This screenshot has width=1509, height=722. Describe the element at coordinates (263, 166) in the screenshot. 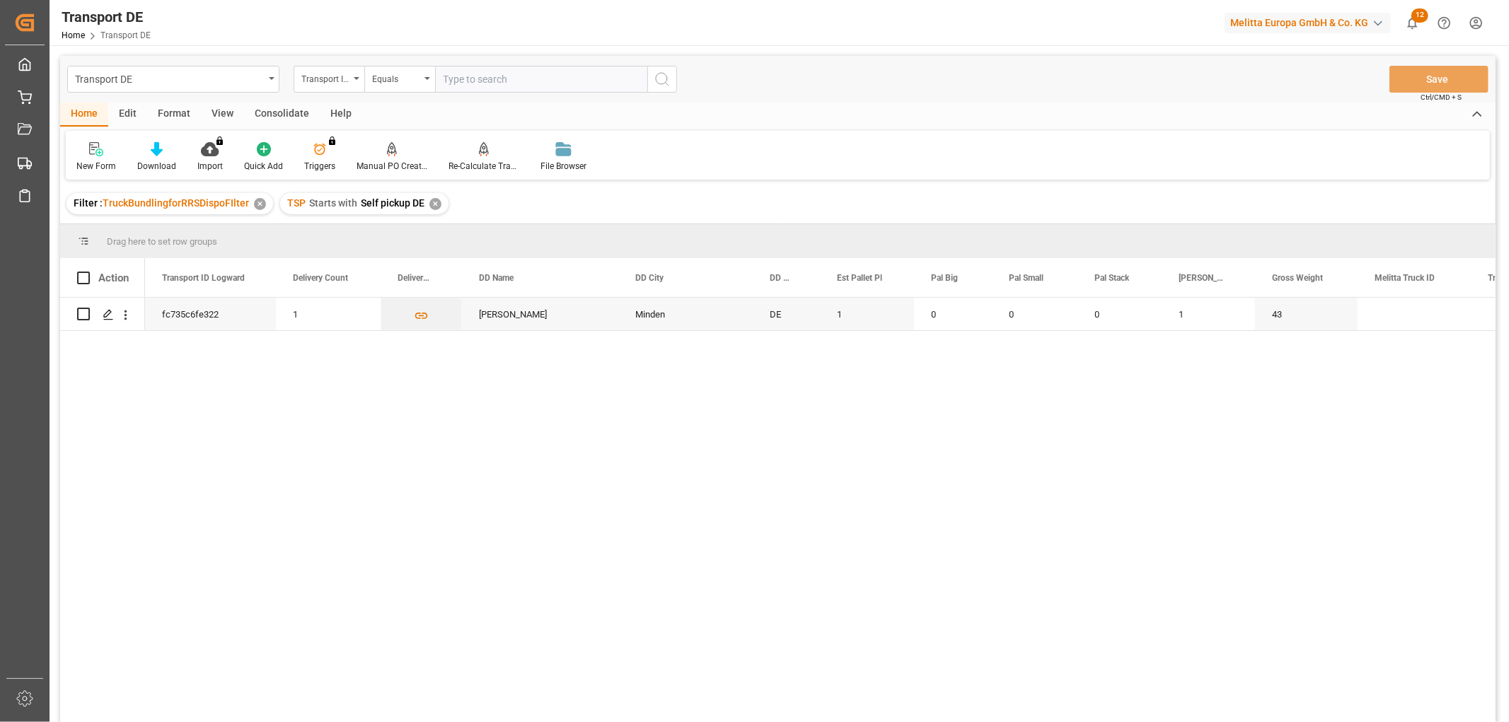

I see `div: Quick Add` at that location.